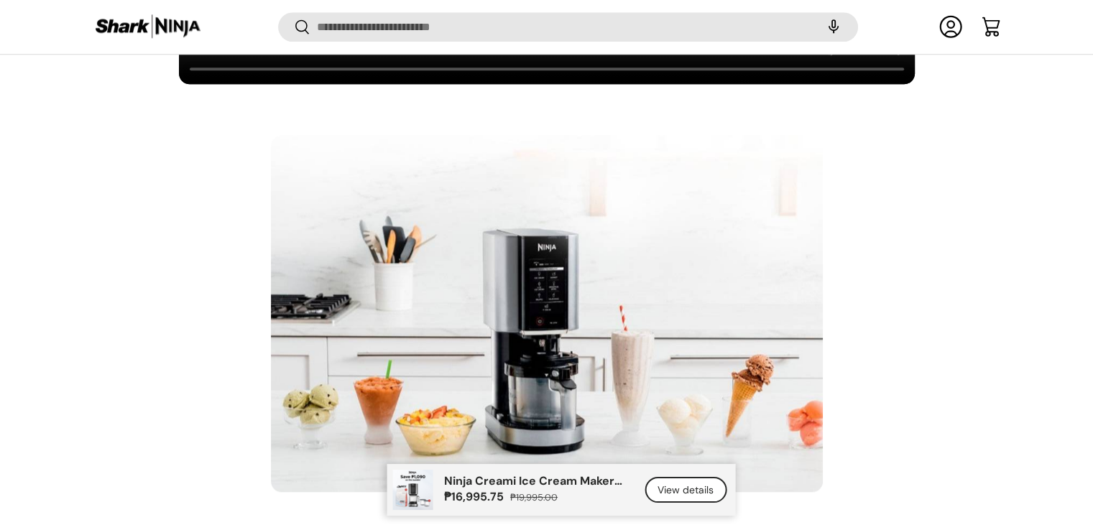  What do you see at coordinates (148, 27) in the screenshot?
I see `img: Shark Ninja Philippines` at bounding box center [148, 27].